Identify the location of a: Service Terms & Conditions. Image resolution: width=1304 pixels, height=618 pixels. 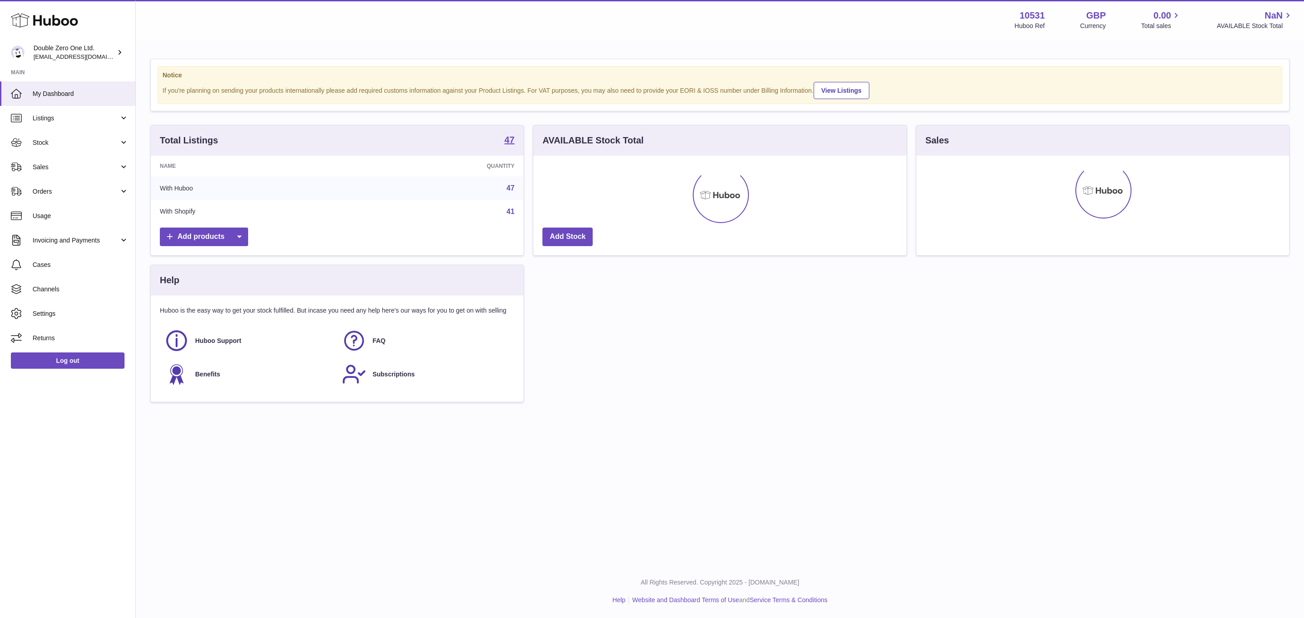
(788, 600).